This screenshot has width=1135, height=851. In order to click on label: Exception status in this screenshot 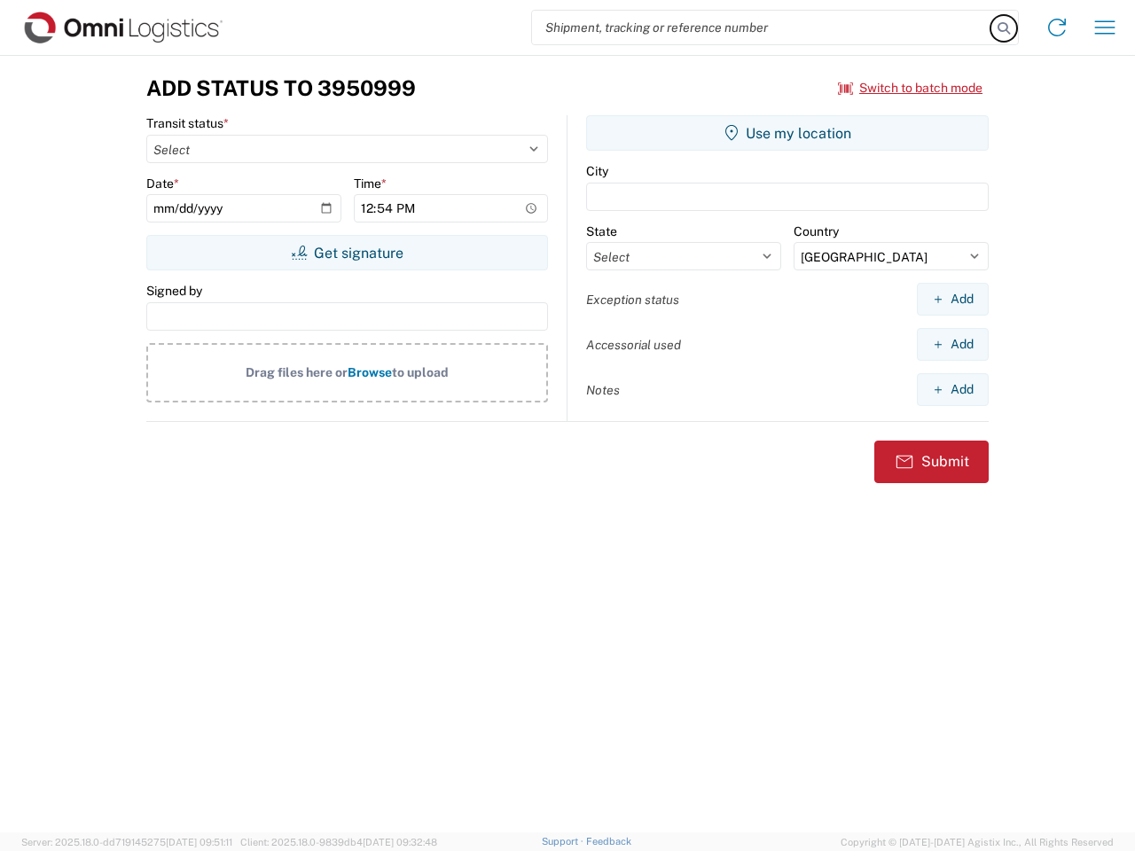, I will do `click(632, 300)`.